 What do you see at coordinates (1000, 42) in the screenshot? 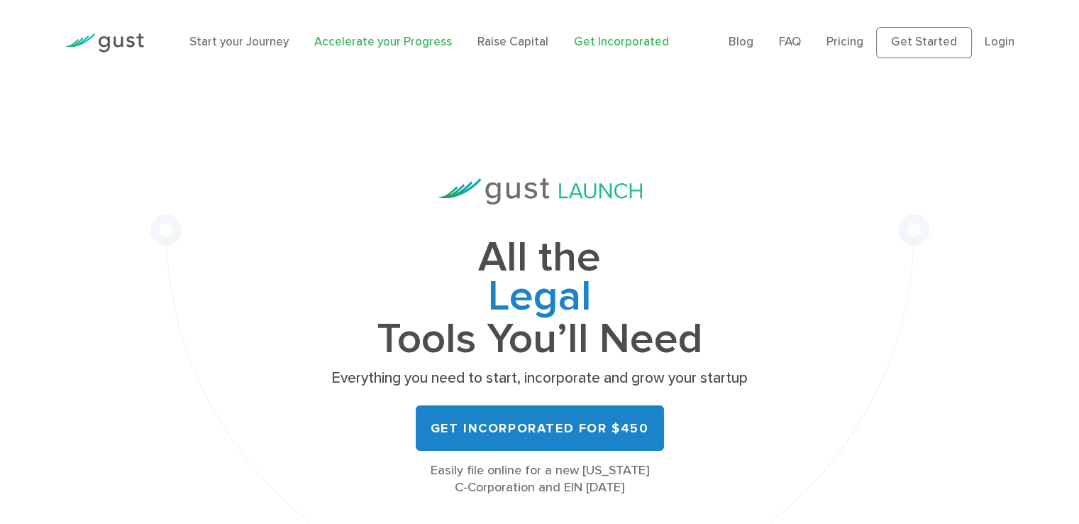
I see `a: Login` at bounding box center [1000, 42].